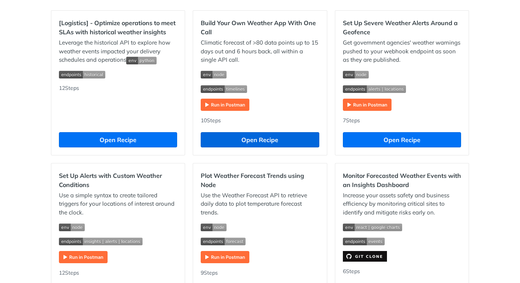  Describe the element at coordinates (118, 204) in the screenshot. I see `p: Use a simple syntax to create tailored triggers for your locations of interest around the clock.` at that location.